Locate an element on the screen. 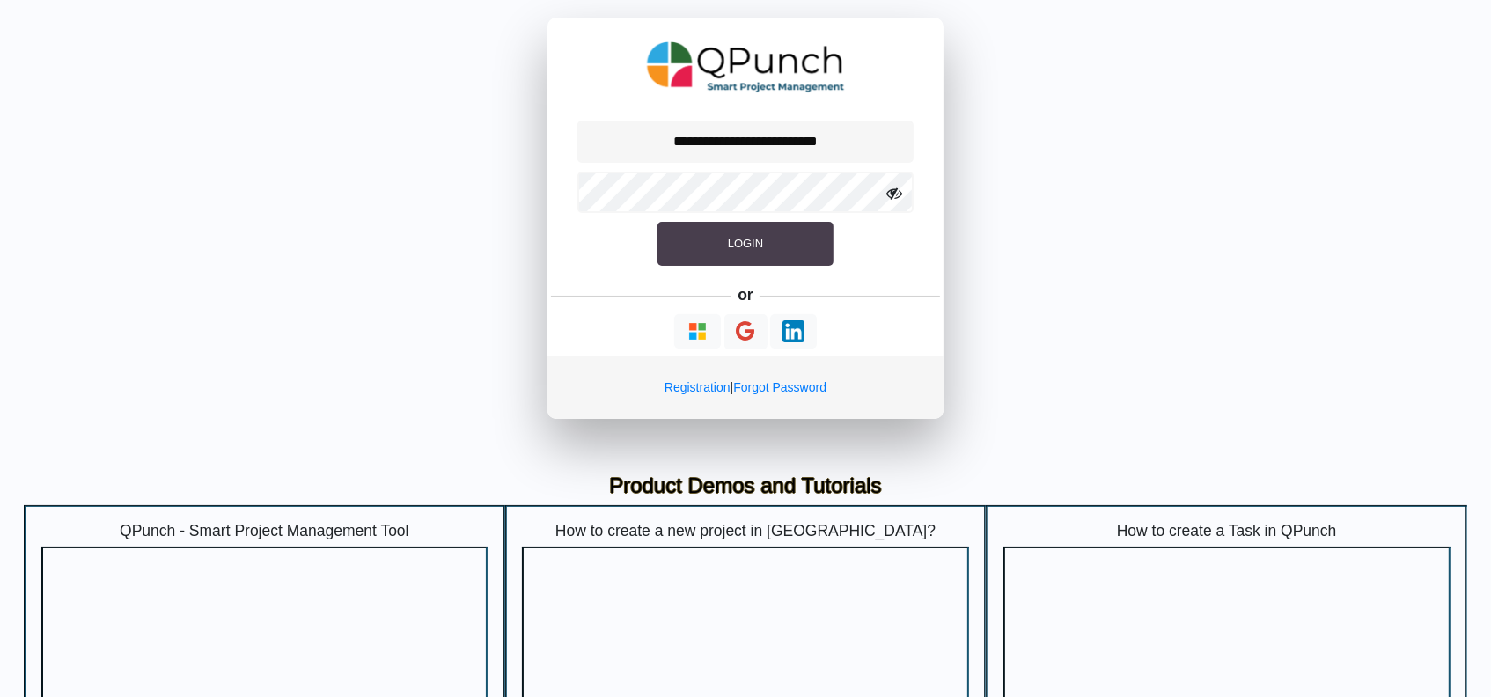 The image size is (1491, 697). img: QPunch is located at coordinates (745, 67).